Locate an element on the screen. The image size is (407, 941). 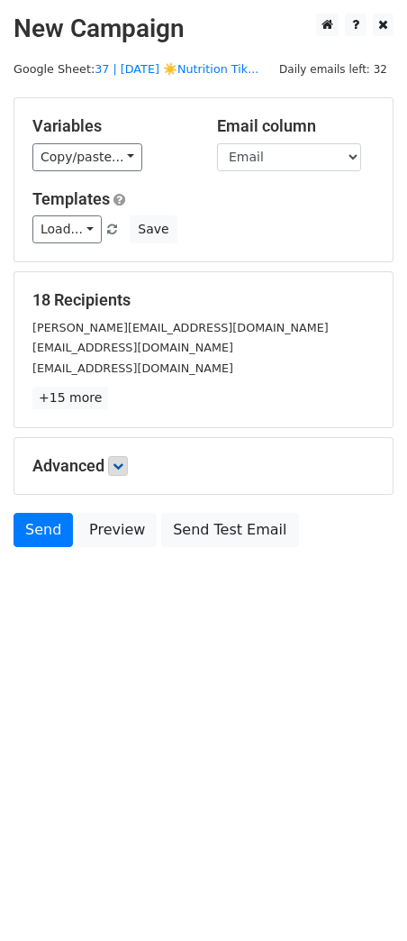
a: +15 more is located at coordinates (70, 398).